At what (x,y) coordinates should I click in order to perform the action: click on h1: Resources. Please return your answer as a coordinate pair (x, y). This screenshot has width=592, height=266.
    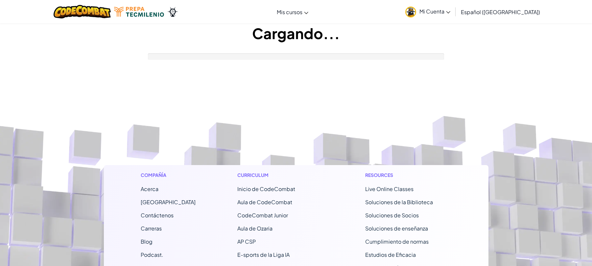
    Looking at the image, I should click on (408, 175).